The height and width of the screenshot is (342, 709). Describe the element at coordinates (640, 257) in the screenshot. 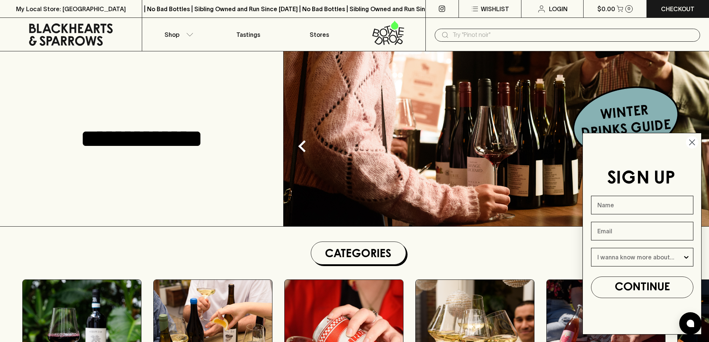

I see `input: I wanna know more about...` at that location.